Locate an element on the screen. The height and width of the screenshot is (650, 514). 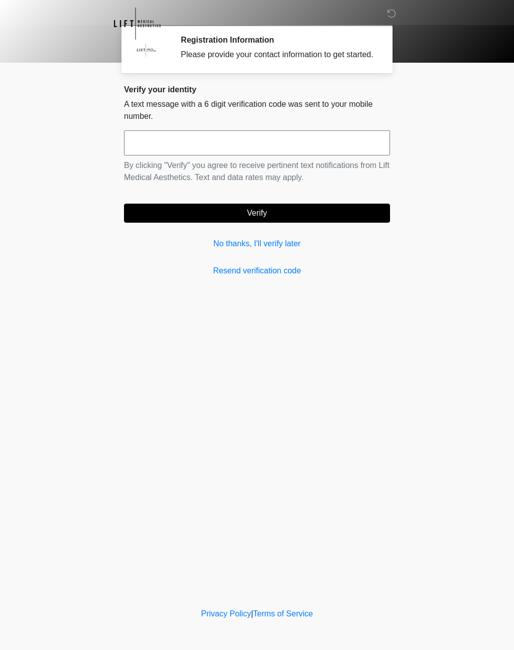
img: Agent Avatar is located at coordinates (146, 50).